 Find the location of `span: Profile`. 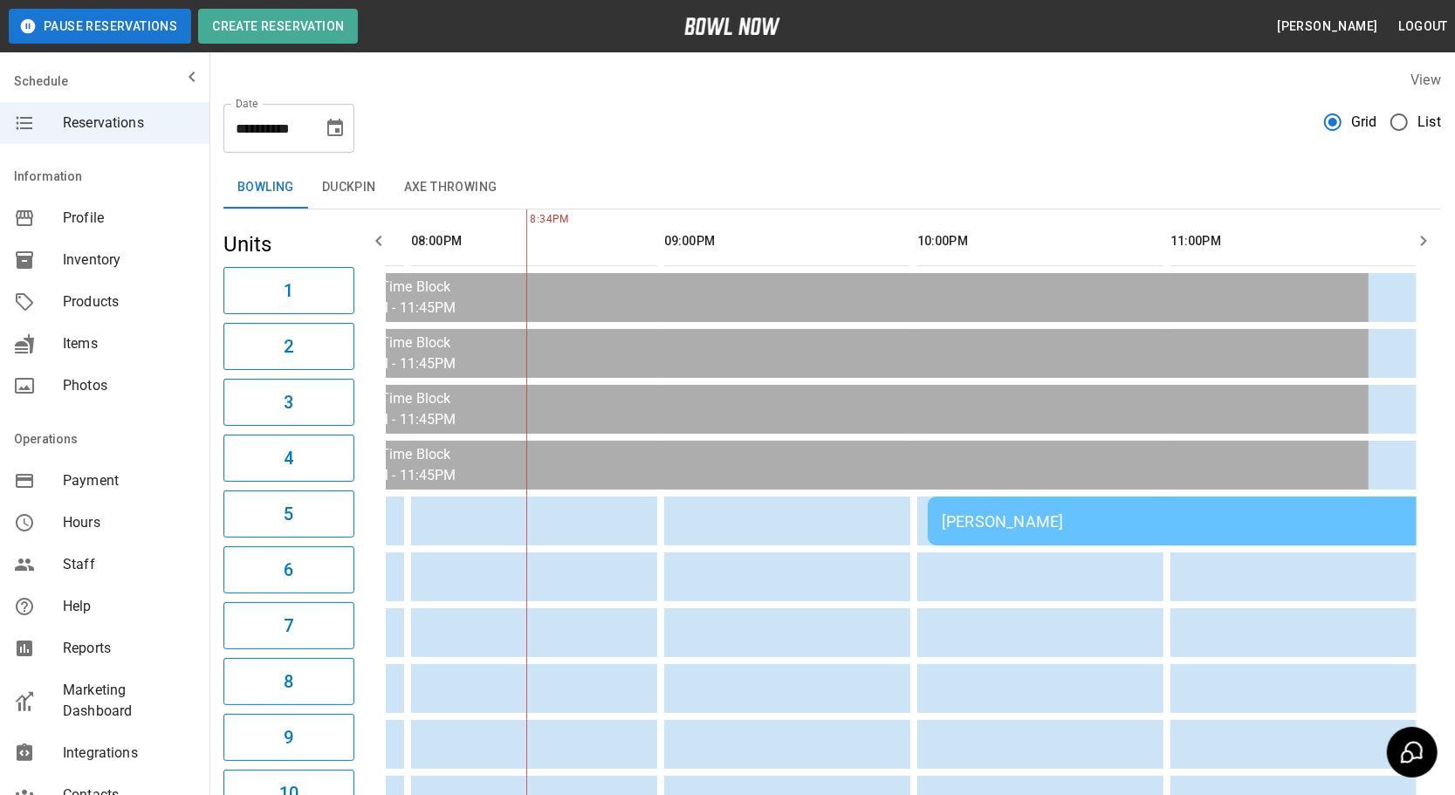

span: Profile is located at coordinates (129, 218).